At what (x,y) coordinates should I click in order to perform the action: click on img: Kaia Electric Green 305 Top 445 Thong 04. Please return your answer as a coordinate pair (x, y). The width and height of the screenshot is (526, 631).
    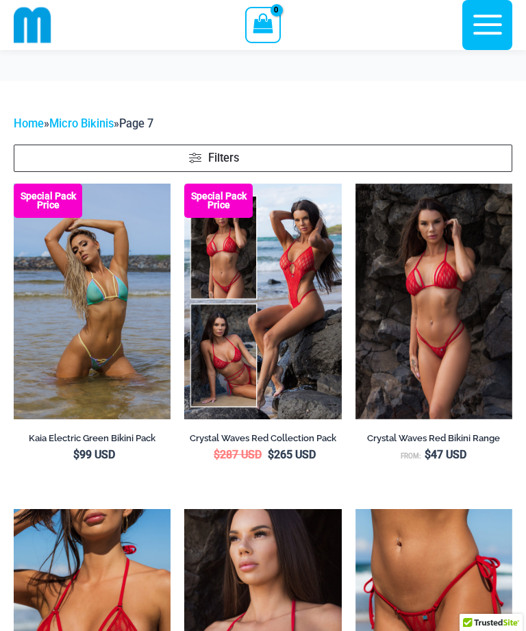
    Looking at the image, I should click on (92, 301).